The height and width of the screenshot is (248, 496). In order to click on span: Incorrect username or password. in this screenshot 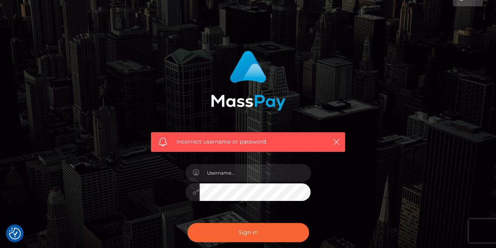, I will do `click(248, 142)`.